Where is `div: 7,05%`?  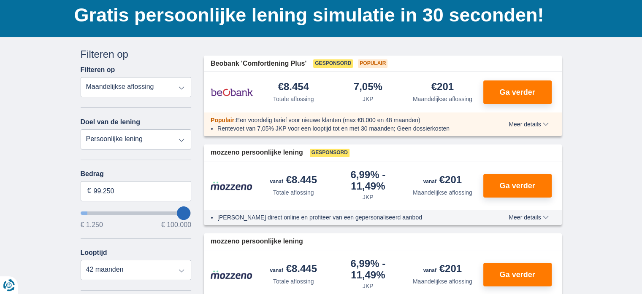
div: 7,05% is located at coordinates (368, 87).